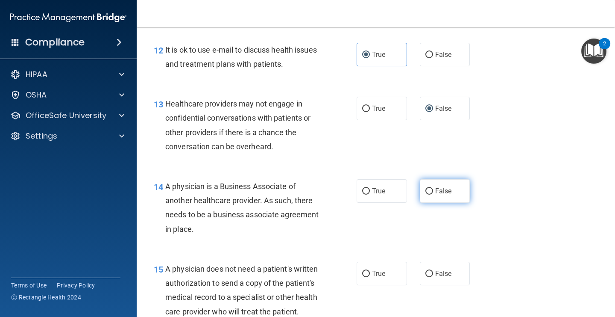  Describe the element at coordinates (604, 49) in the screenshot. I see `div: 2` at that location.